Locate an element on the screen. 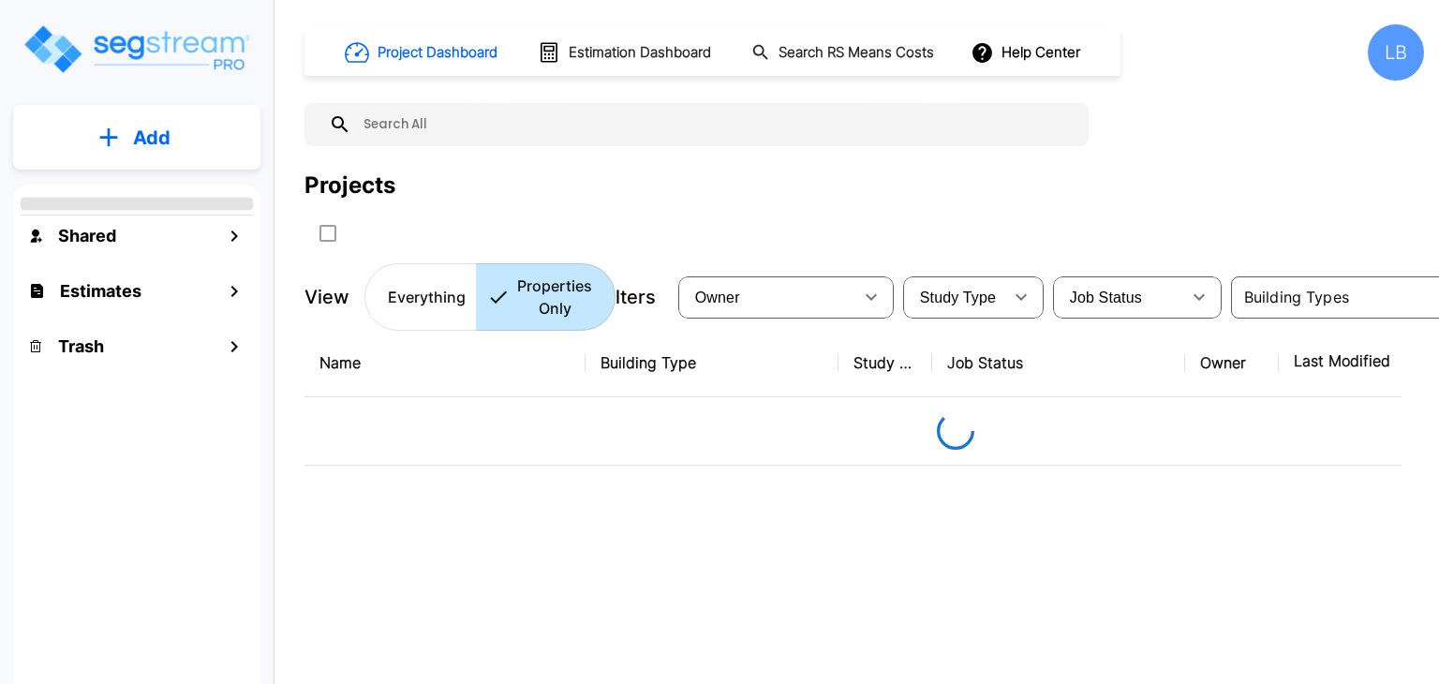  img: Logo is located at coordinates (136, 49).